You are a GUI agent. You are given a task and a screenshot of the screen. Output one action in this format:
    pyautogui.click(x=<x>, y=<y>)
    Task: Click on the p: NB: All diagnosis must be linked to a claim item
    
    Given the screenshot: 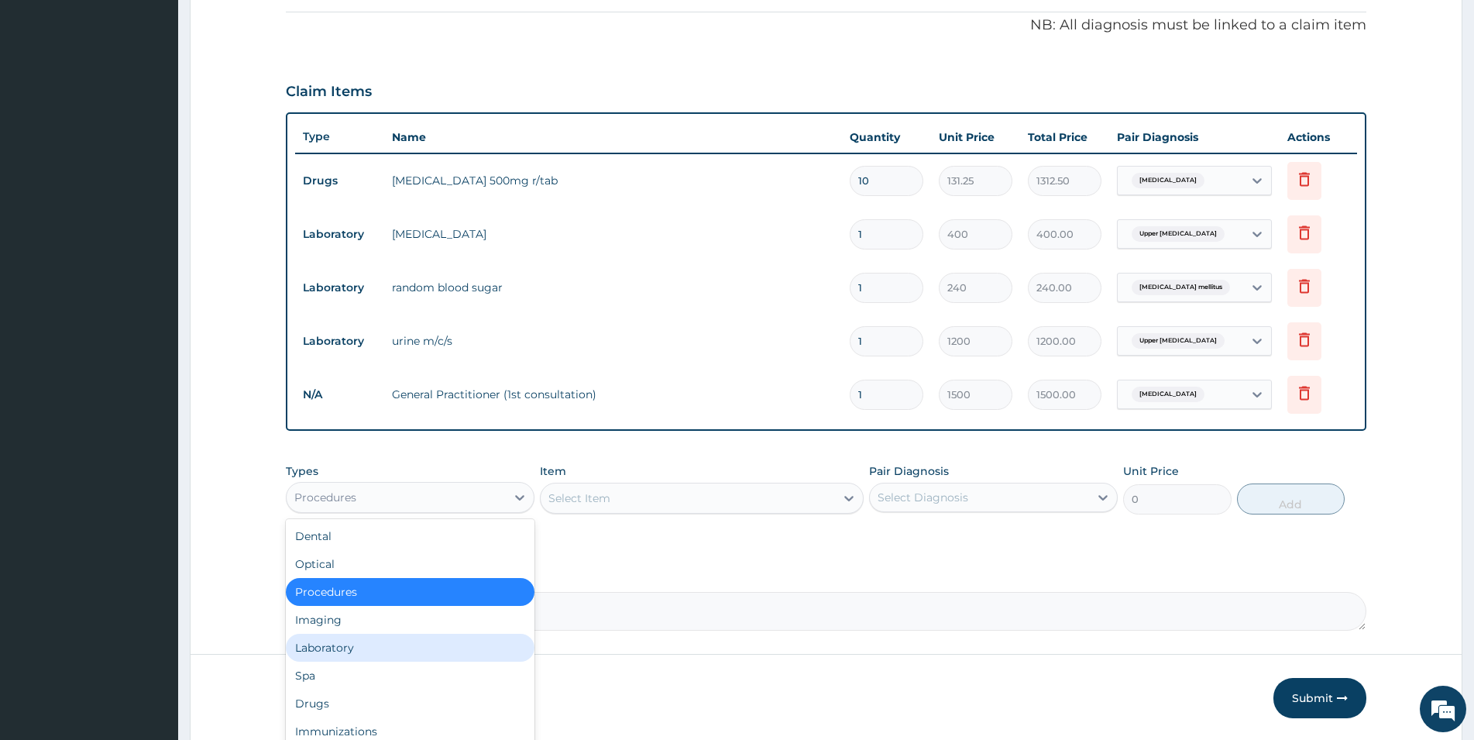 What is the action you would take?
    pyautogui.click(x=826, y=26)
    